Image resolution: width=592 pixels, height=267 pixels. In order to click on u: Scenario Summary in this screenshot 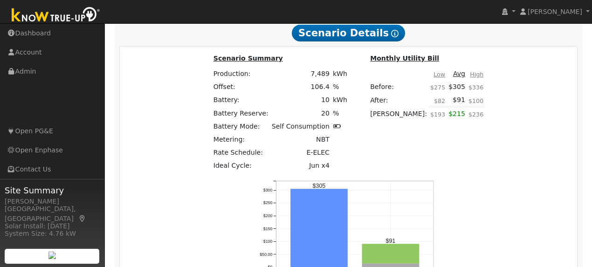, I will do `click(248, 58)`.